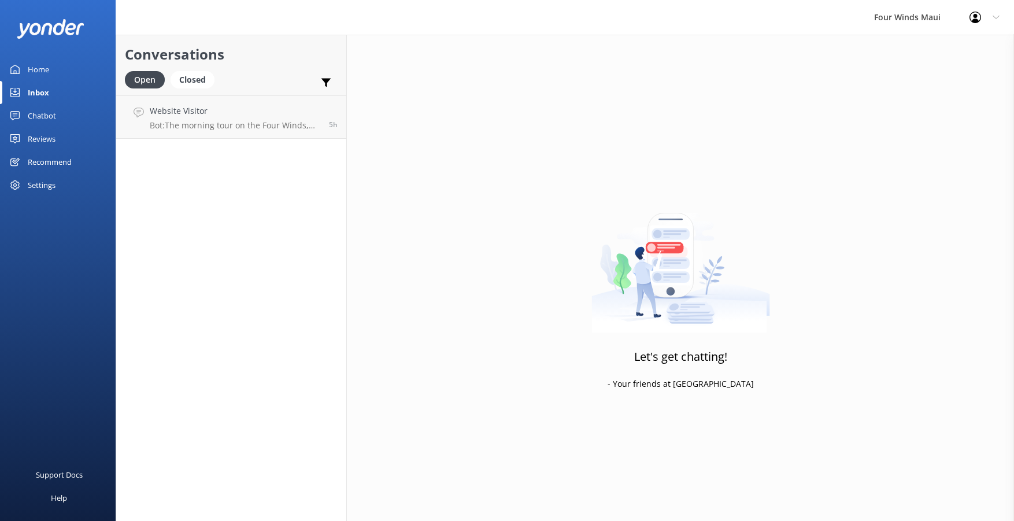  Describe the element at coordinates (145, 80) in the screenshot. I see `div: Open` at that location.